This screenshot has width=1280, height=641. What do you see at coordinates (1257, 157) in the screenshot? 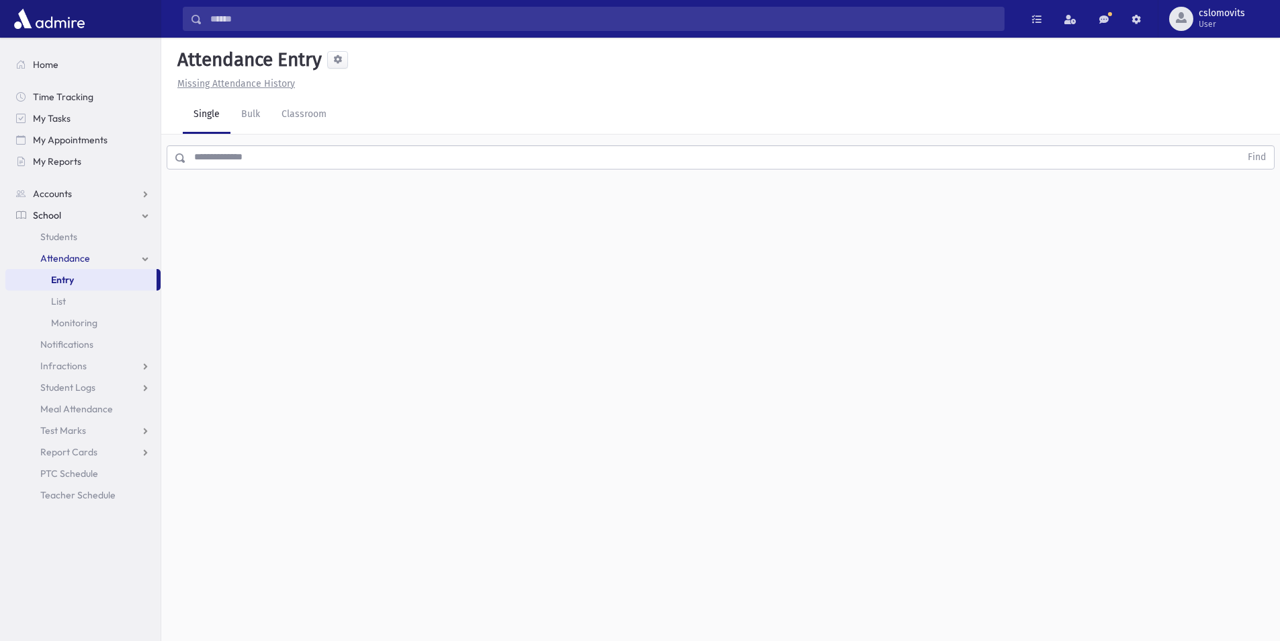
I see `button: Find` at bounding box center [1257, 157].